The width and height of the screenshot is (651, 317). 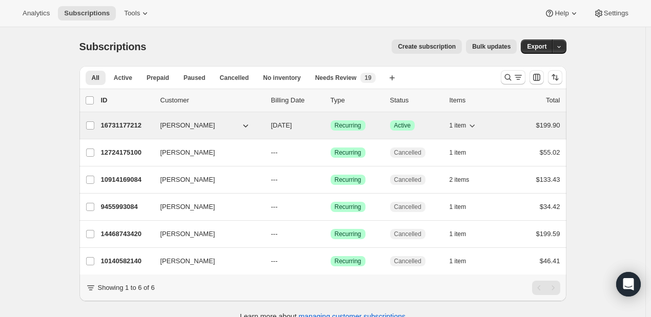 I want to click on nav: Pagination, so click(x=546, y=288).